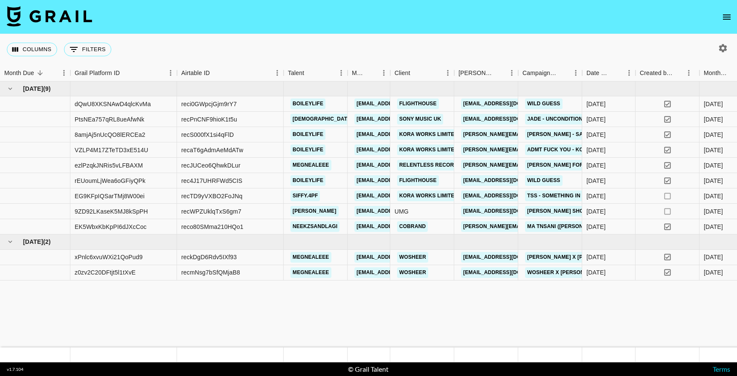 Image resolution: width=737 pixels, height=376 pixels. Describe the element at coordinates (113, 104) in the screenshot. I see `div: dQwU8XKSNAwD4qlcKvMa` at that location.